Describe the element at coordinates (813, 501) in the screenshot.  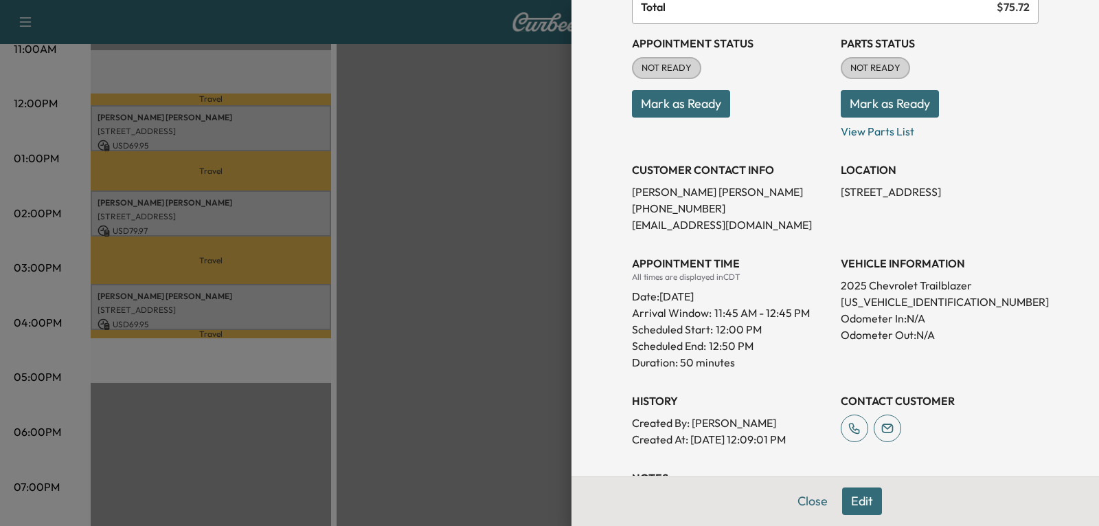
I see `button: Close` at that location.